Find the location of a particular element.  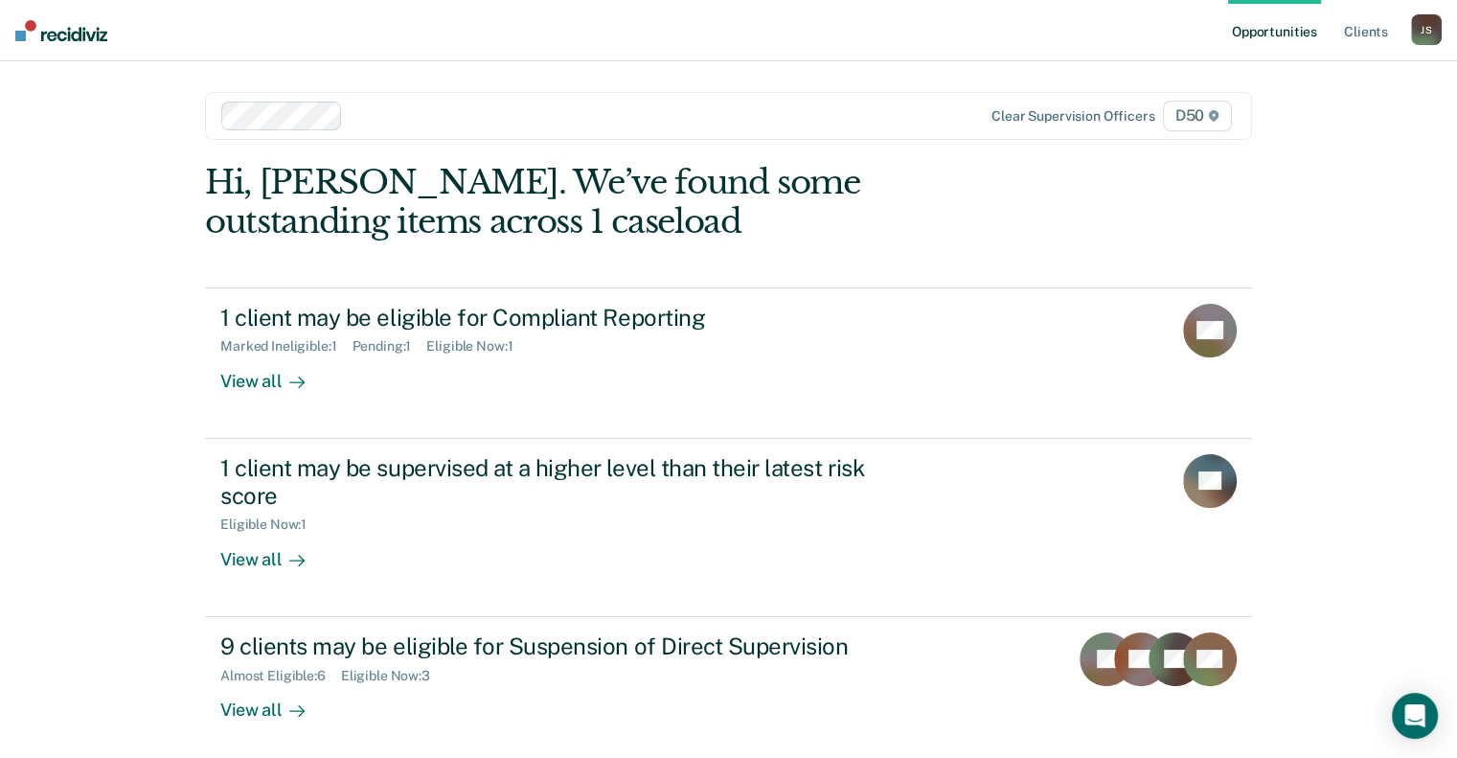

div: Marked Ineligible : 1 is located at coordinates (285, 346).